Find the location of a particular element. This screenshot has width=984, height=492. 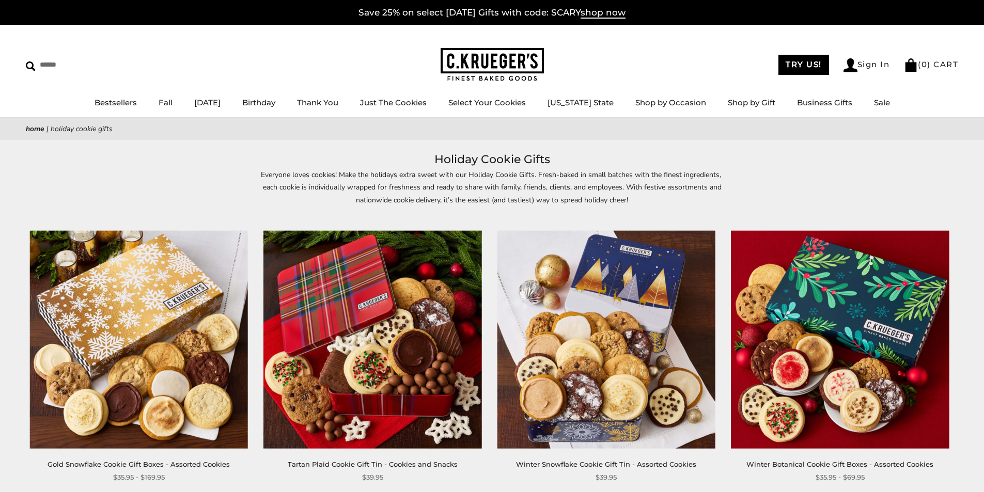

a: Birthday is located at coordinates (259, 102).